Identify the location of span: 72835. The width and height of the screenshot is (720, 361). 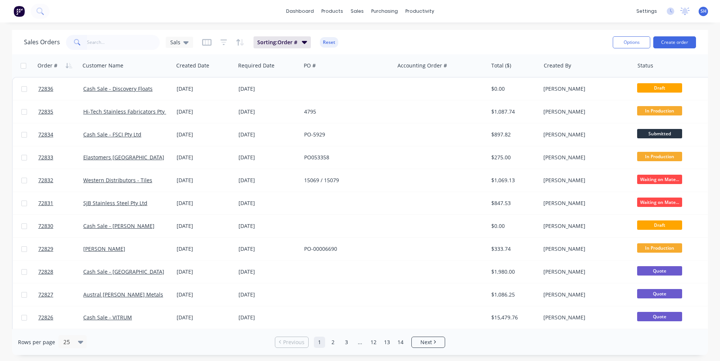
(46, 112).